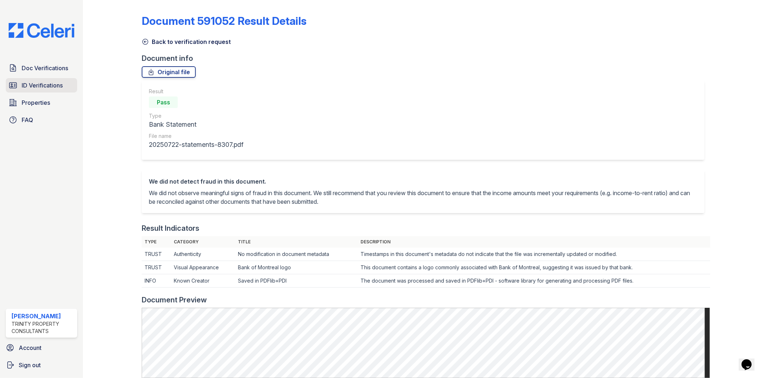 The width and height of the screenshot is (769, 378). What do you see at coordinates (534, 254) in the screenshot?
I see `td: Timestamps in this document's metadata do not indicate that the file was incrementally updated or...` at bounding box center [534, 254].